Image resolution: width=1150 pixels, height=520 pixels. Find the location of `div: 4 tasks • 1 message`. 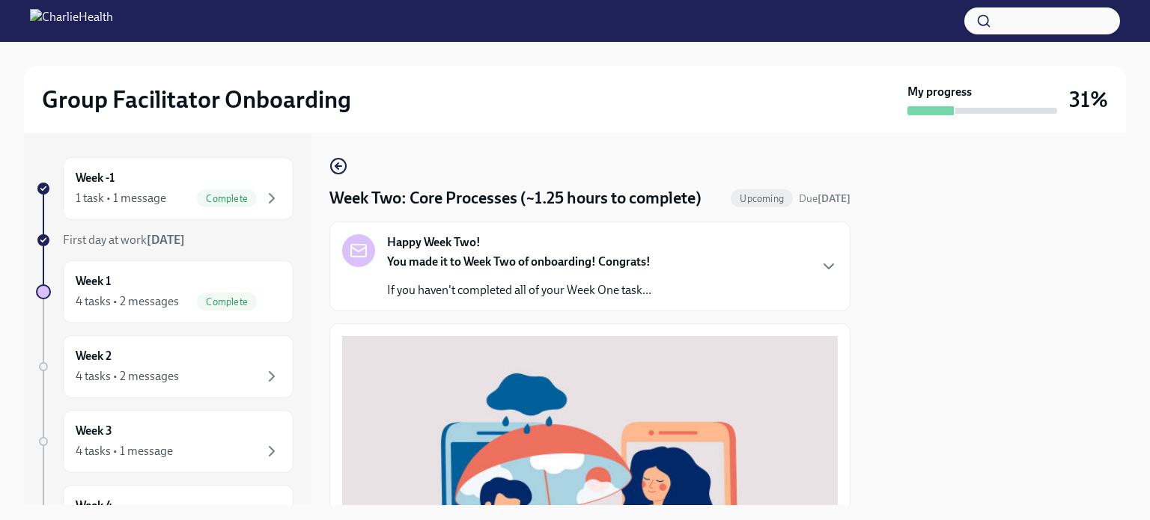

div: 4 tasks • 1 message is located at coordinates (124, 451).